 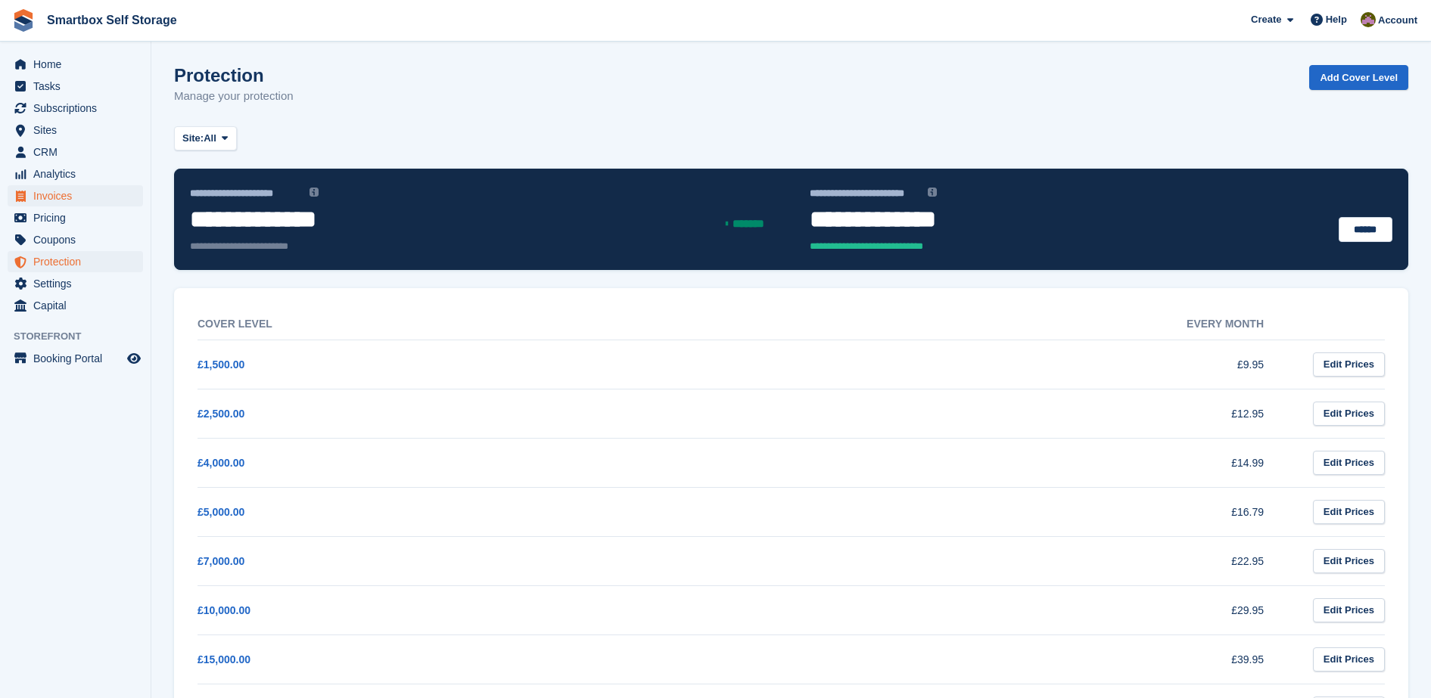 I want to click on p: Manage your protection, so click(x=234, y=96).